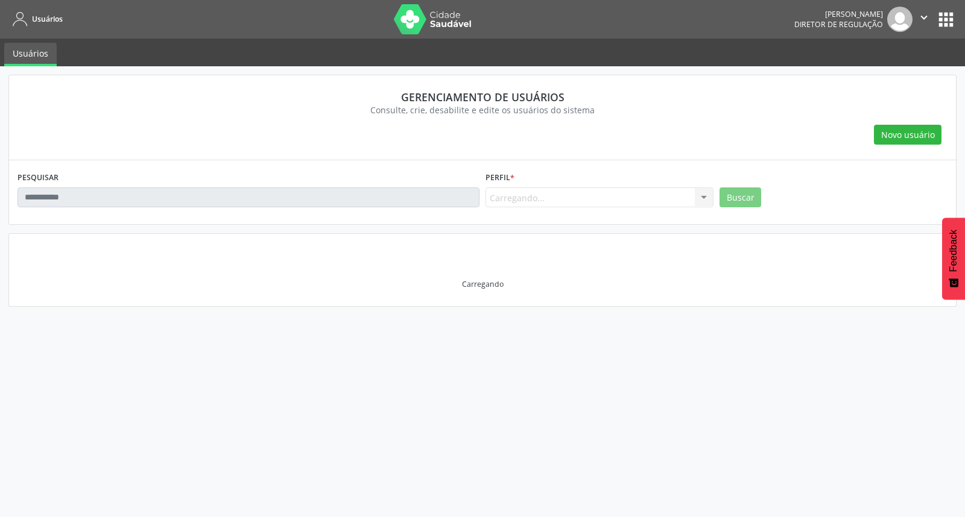 The width and height of the screenshot is (965, 517). Describe the element at coordinates (900, 19) in the screenshot. I see `img: img` at that location.